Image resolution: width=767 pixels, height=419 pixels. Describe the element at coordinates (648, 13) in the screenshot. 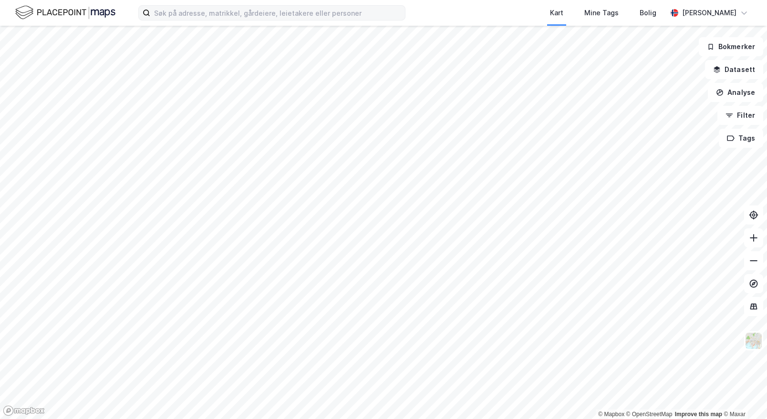

I see `div: Bolig` at that location.